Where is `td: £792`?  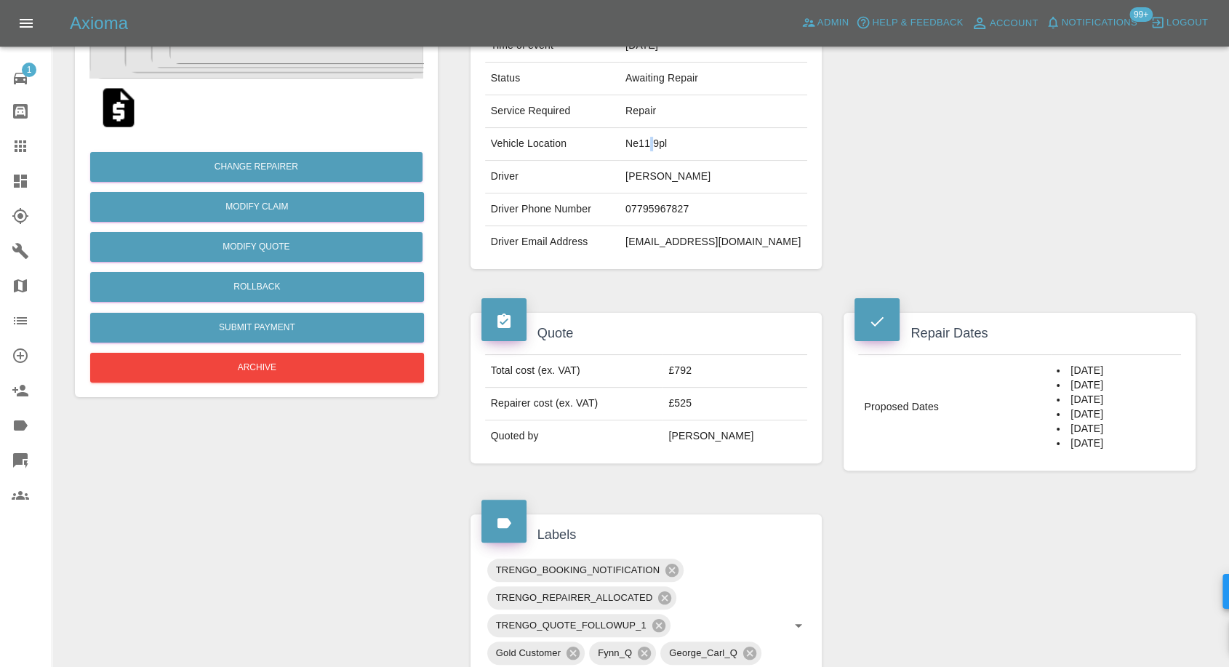 td: £792 is located at coordinates (735, 371).